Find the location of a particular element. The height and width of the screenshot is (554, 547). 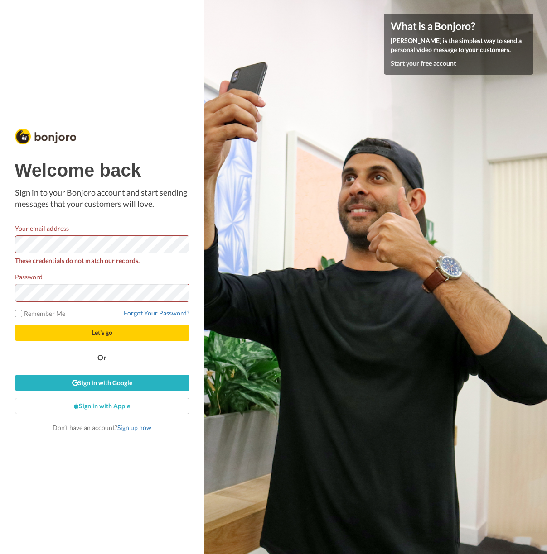

strong: These credentials do not match our records. is located at coordinates (77, 260).